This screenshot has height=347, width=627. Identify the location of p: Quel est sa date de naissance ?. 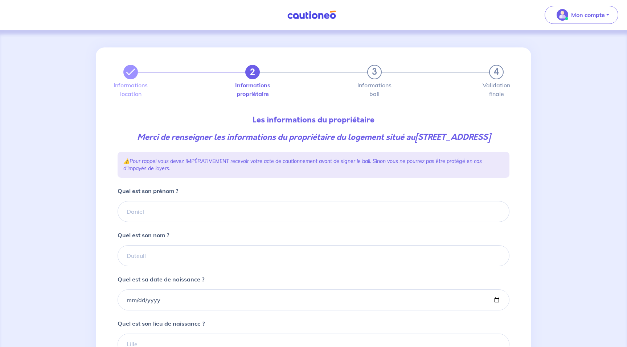
(161, 280).